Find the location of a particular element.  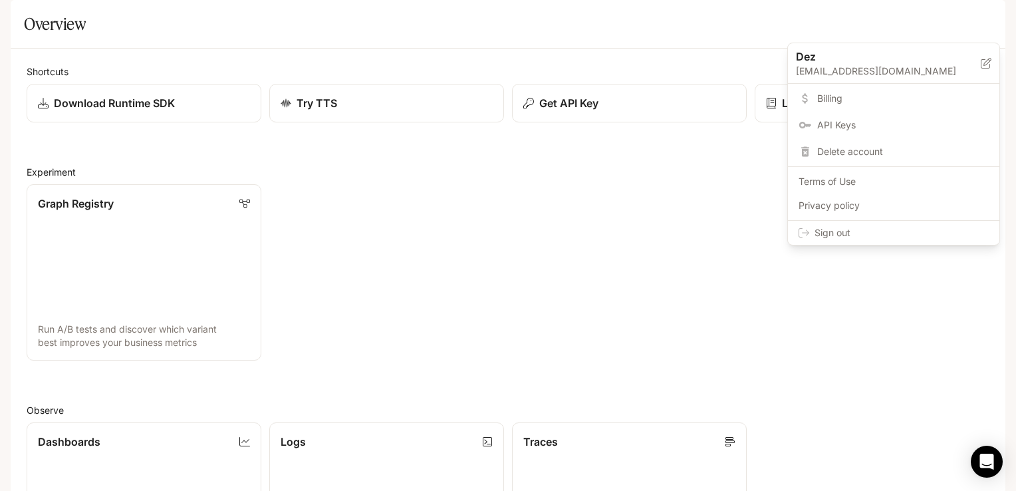

p: Dez is located at coordinates (878, 57).